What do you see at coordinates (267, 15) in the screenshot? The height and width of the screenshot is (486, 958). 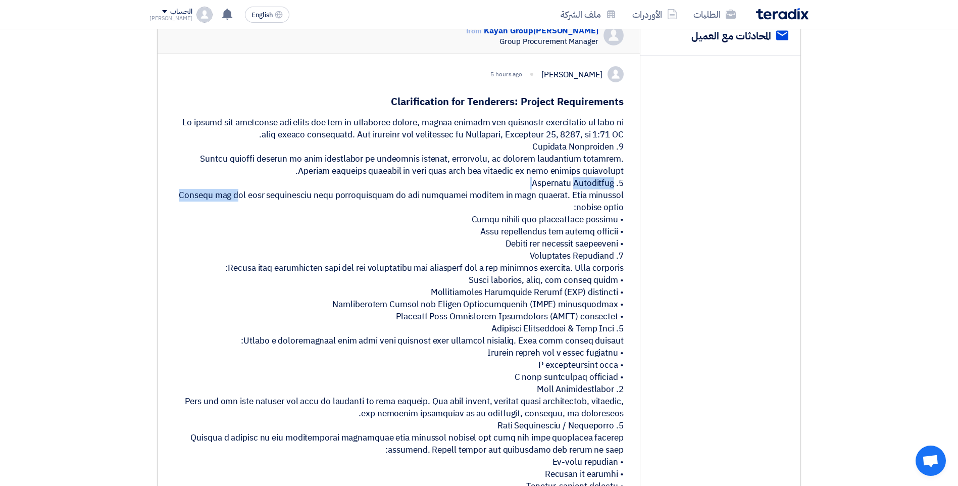 I see `button: English` at bounding box center [267, 15].